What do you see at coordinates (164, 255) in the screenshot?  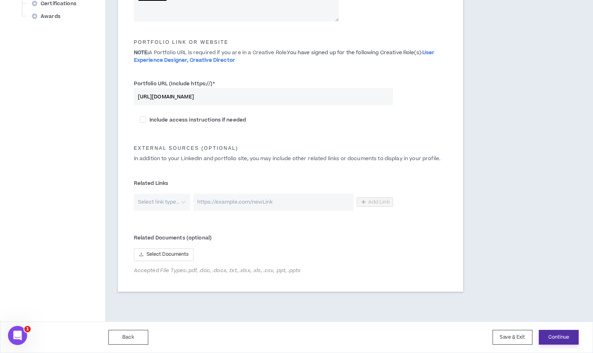 I see `span: uploadSelect Documents` at bounding box center [164, 255].